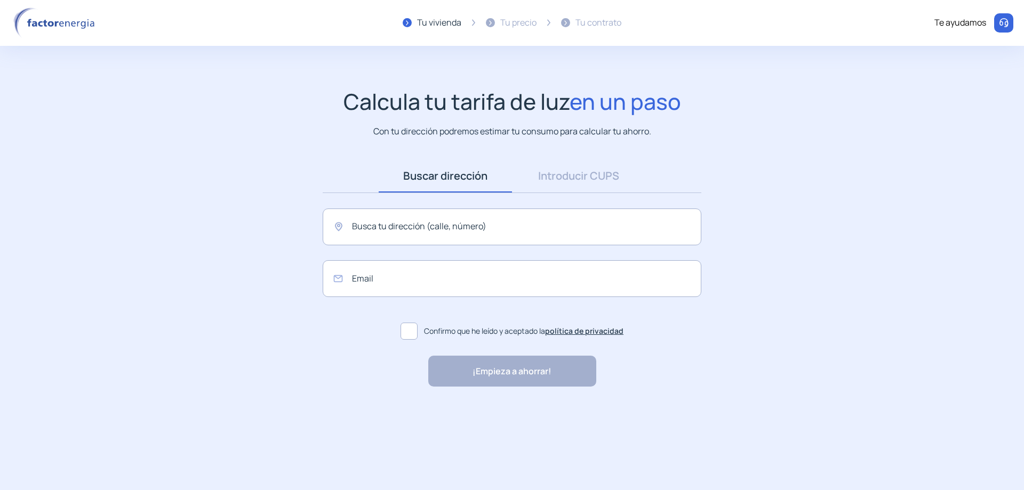  Describe the element at coordinates (579, 176) in the screenshot. I see `a: Introducir CUPS` at that location.